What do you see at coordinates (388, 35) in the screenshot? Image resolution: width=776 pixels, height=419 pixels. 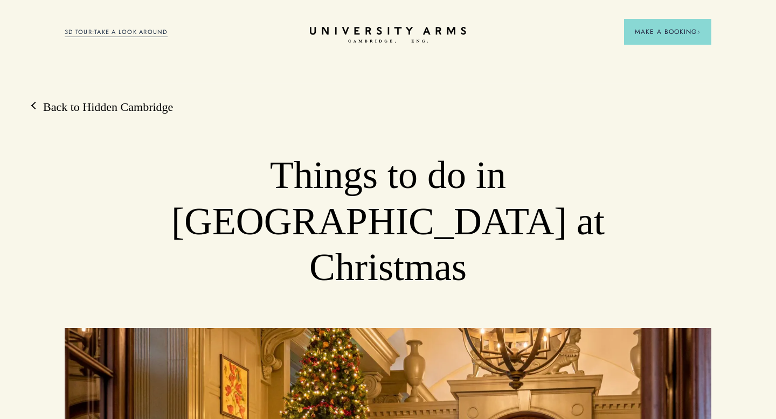 I see `a: Home` at bounding box center [388, 35].